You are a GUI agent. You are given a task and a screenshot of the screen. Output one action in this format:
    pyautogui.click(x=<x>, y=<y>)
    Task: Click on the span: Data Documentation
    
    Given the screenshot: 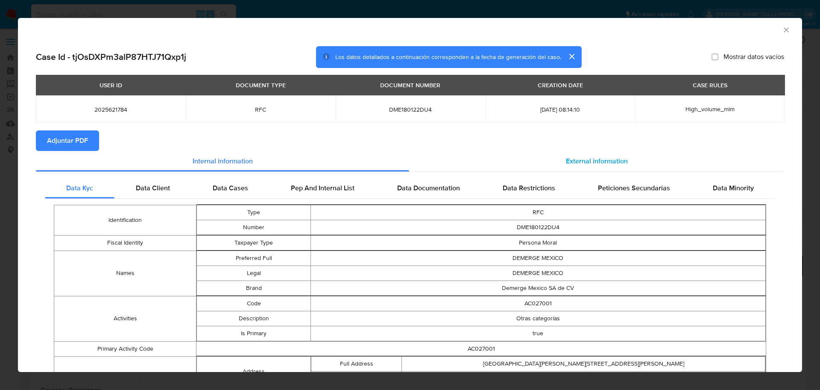 What is the action you would take?
    pyautogui.click(x=428, y=188)
    